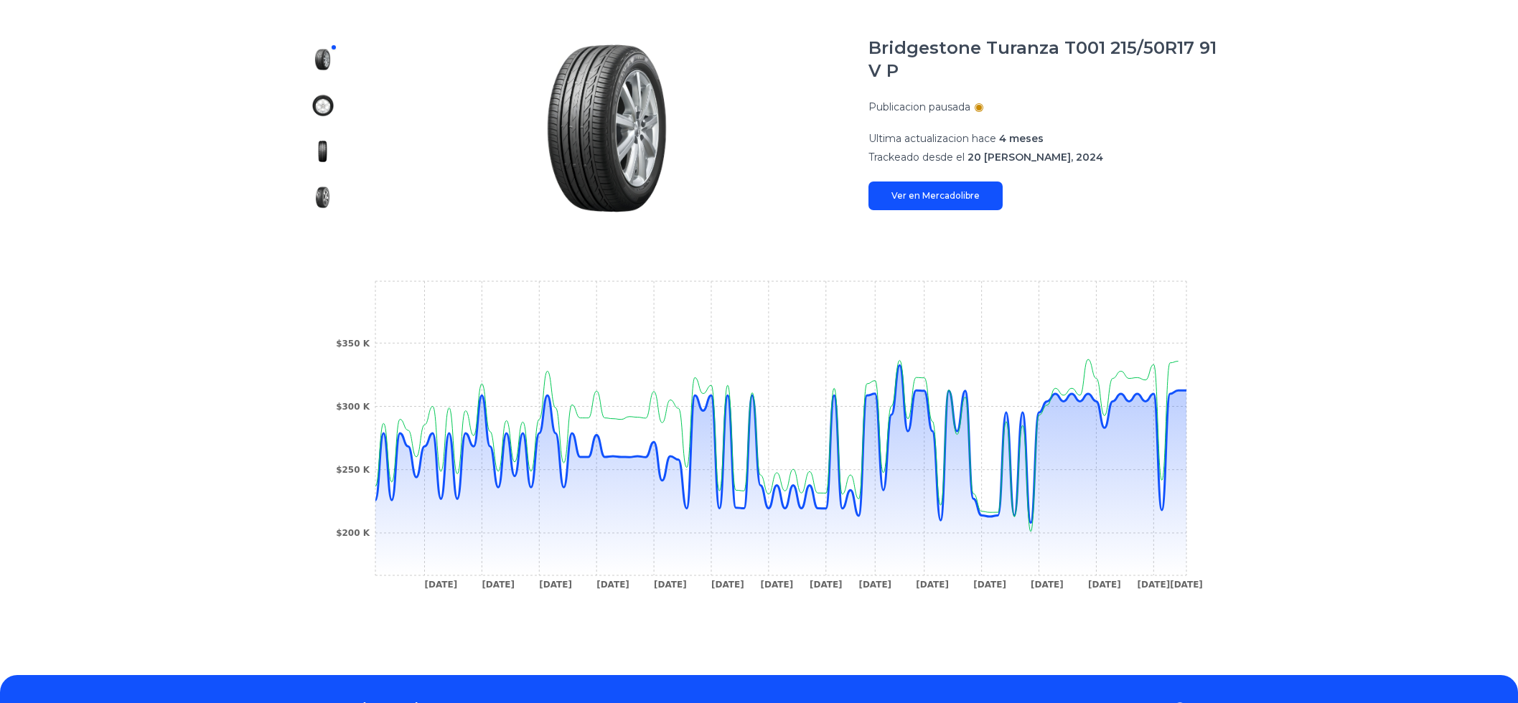 The height and width of the screenshot is (703, 1518). I want to click on p: Publicacion pausada, so click(919, 107).